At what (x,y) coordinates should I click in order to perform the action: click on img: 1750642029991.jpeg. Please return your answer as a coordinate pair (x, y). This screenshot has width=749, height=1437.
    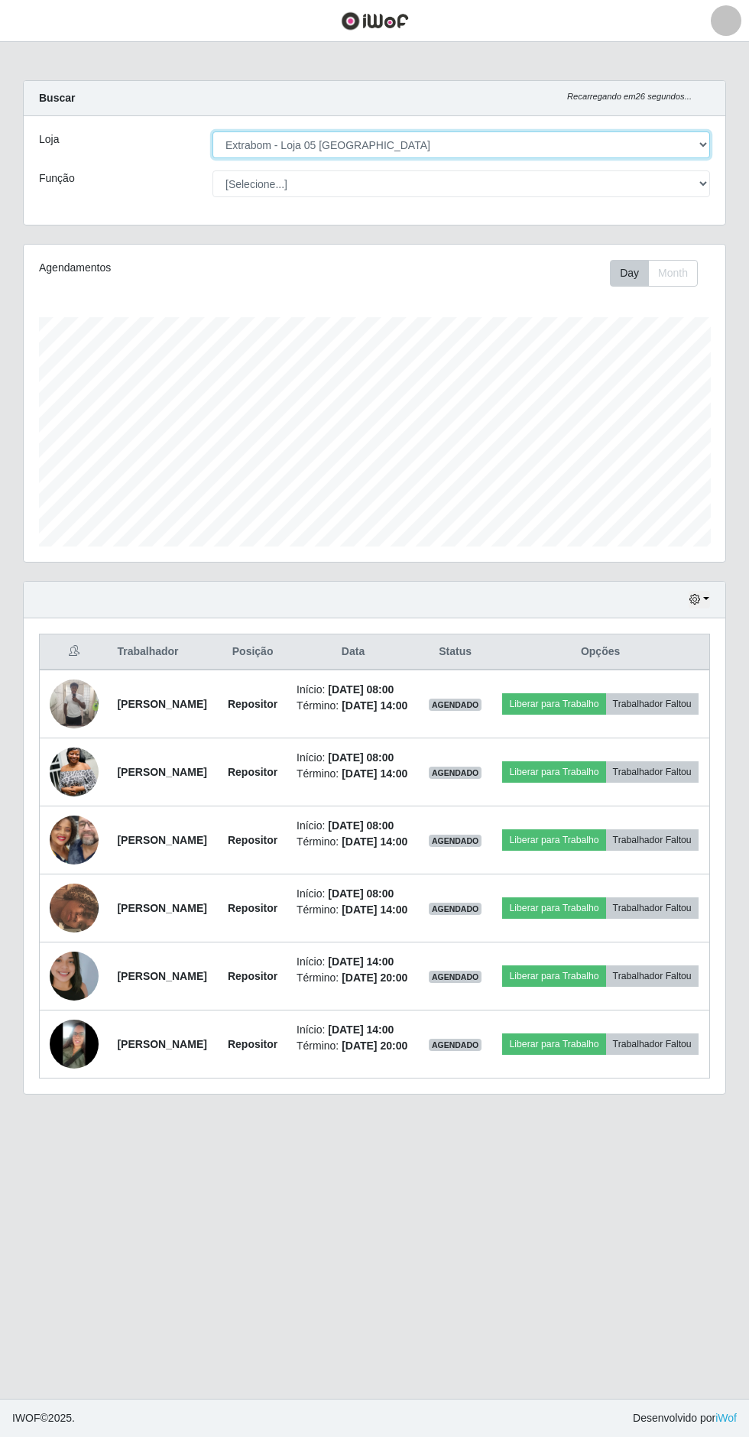
    Looking at the image, I should click on (74, 907).